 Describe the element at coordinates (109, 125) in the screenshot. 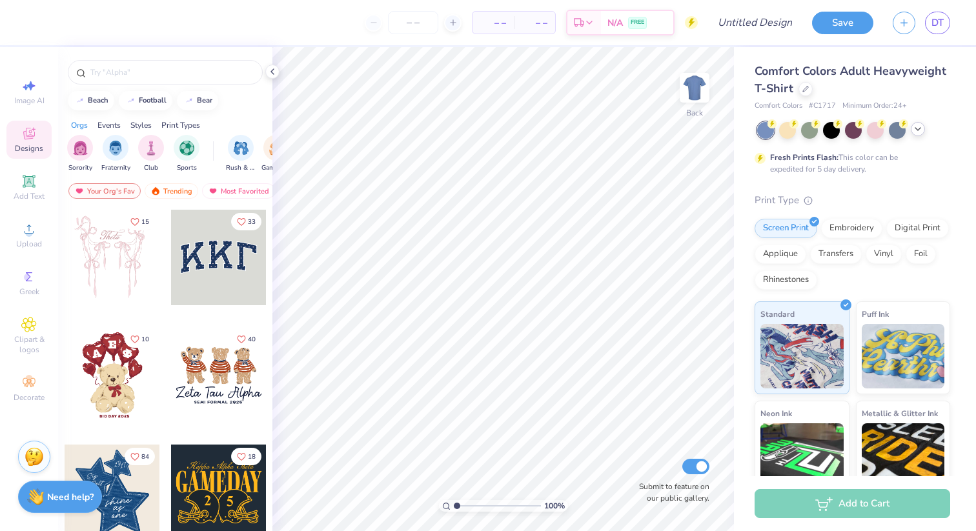

I see `div: Events` at that location.